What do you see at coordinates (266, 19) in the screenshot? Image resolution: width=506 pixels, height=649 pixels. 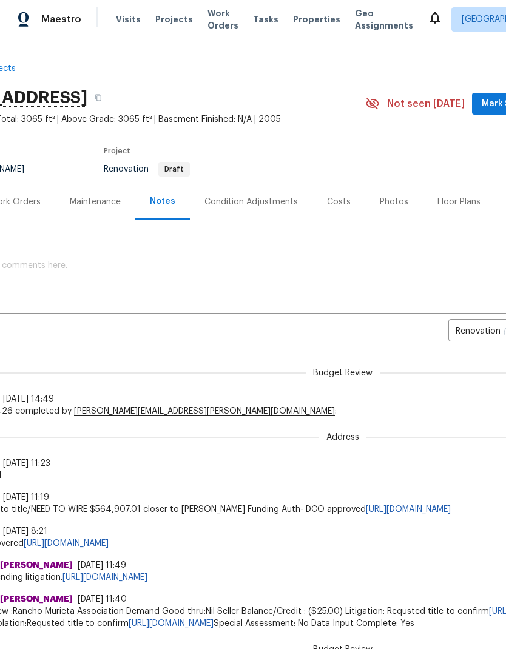 I see `span: Tasks` at bounding box center [266, 19].